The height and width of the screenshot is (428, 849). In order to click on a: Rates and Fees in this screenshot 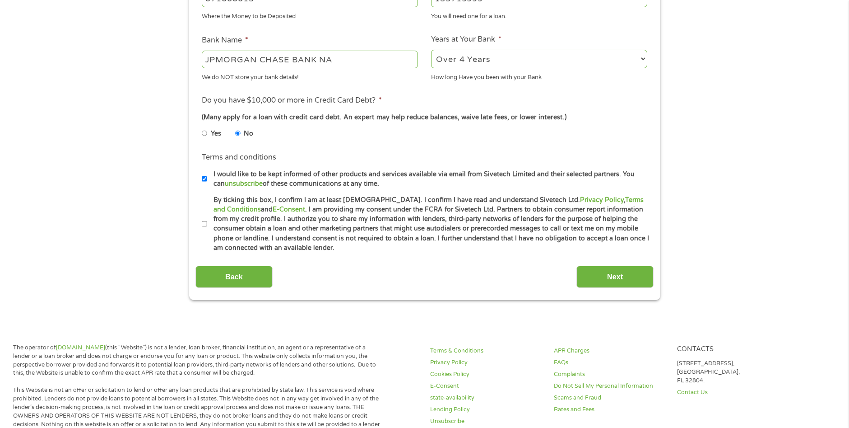, I will do `click(610, 409)`.